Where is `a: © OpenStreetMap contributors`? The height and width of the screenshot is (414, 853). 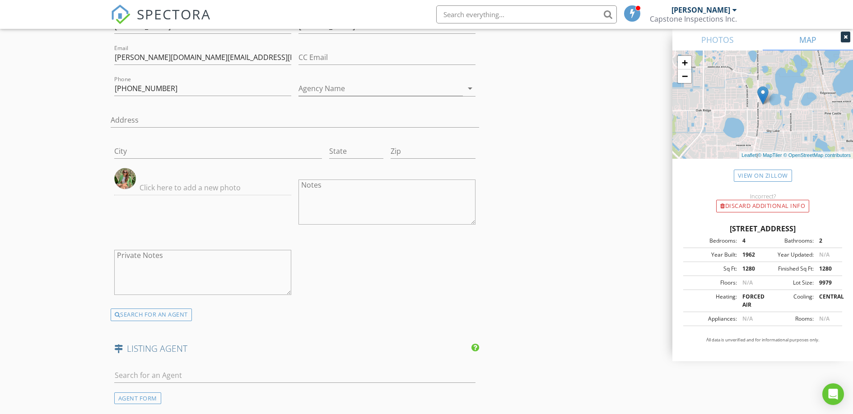 a: © OpenStreetMap contributors is located at coordinates (817, 155).